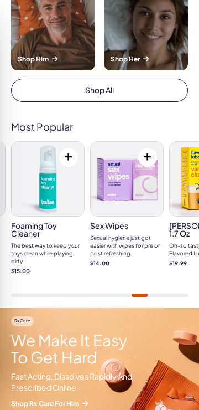 This screenshot has width=199, height=410. Describe the element at coordinates (100, 90) in the screenshot. I see `a: Shop All` at that location.